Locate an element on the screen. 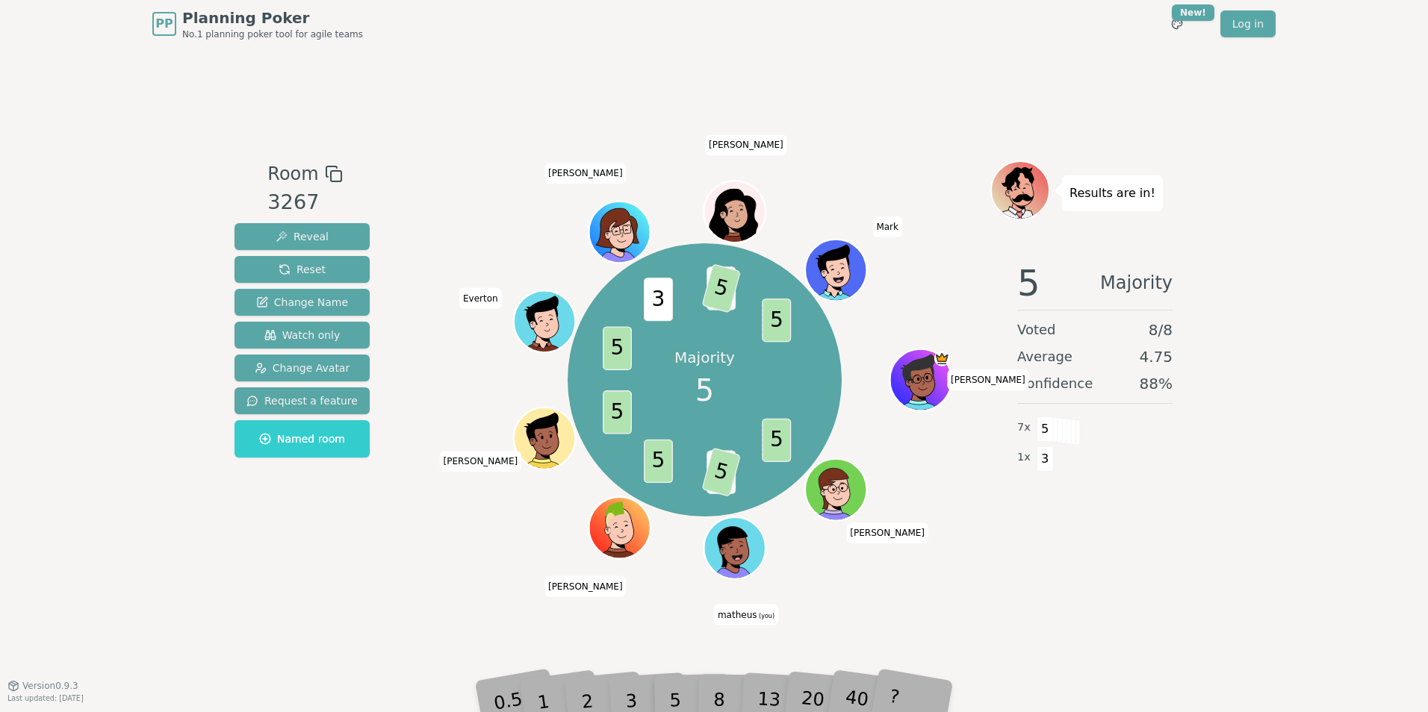  span: Reset is located at coordinates (302, 270).